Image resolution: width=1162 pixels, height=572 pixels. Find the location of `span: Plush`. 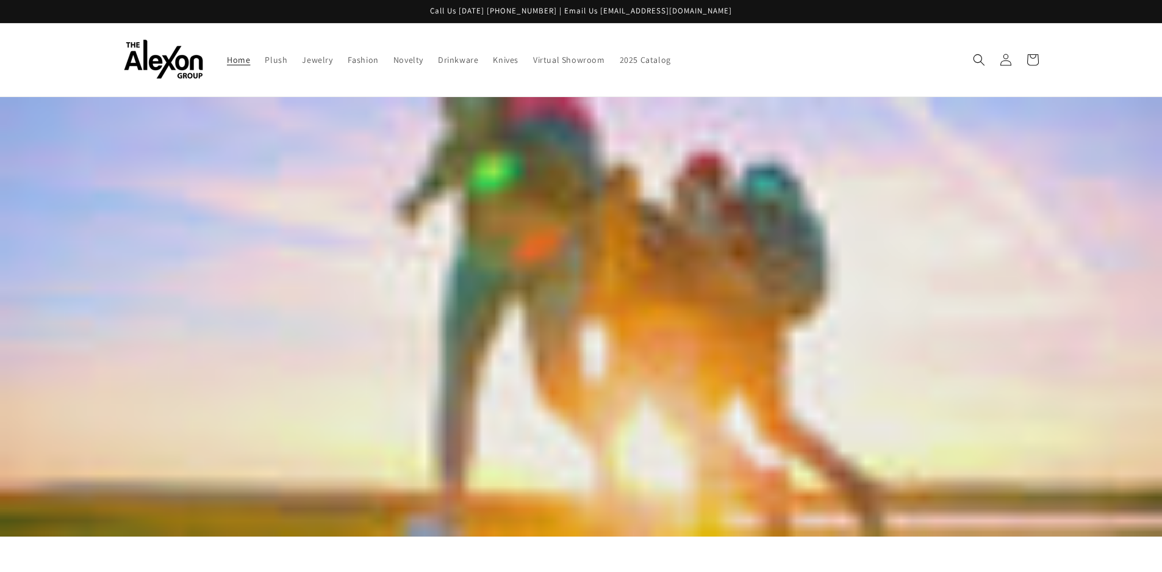

span: Plush is located at coordinates (276, 60).